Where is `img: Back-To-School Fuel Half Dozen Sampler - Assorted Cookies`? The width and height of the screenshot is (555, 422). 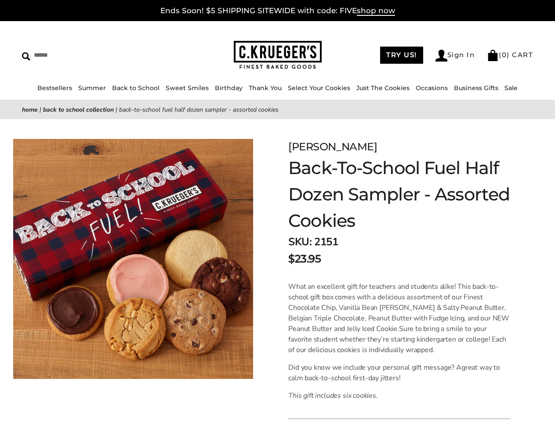
img: Back-To-School Fuel Half Dozen Sampler - Assorted Cookies is located at coordinates (133, 259).